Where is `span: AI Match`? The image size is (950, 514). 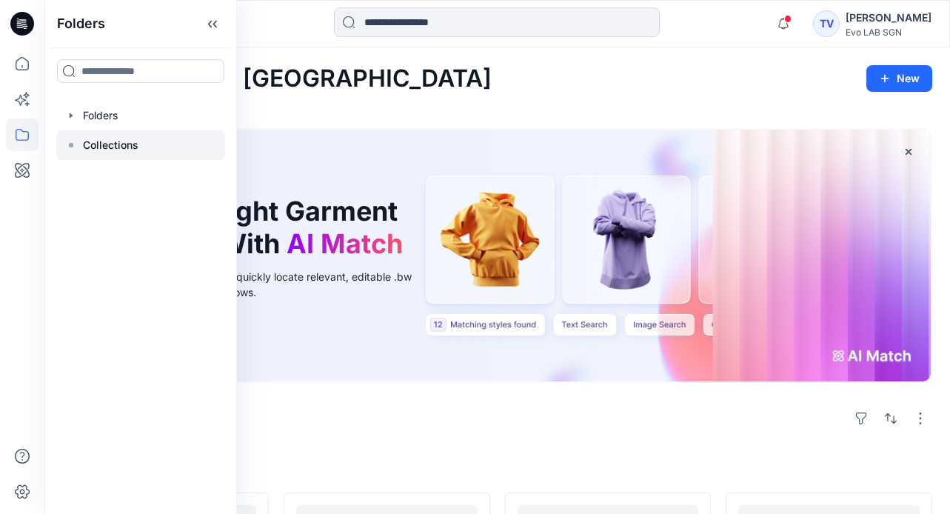 span: AI Match is located at coordinates (344, 244).